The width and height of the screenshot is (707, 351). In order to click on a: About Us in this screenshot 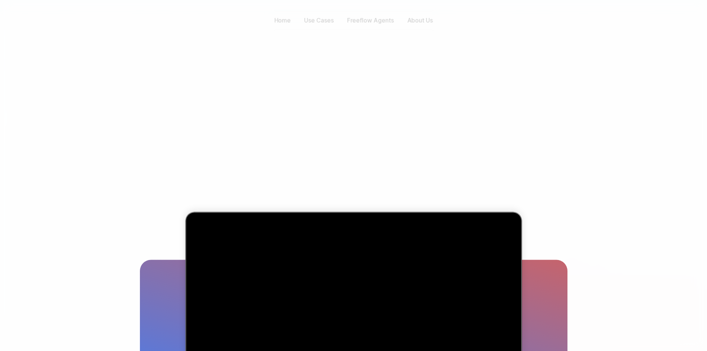, I will do `click(420, 20)`.